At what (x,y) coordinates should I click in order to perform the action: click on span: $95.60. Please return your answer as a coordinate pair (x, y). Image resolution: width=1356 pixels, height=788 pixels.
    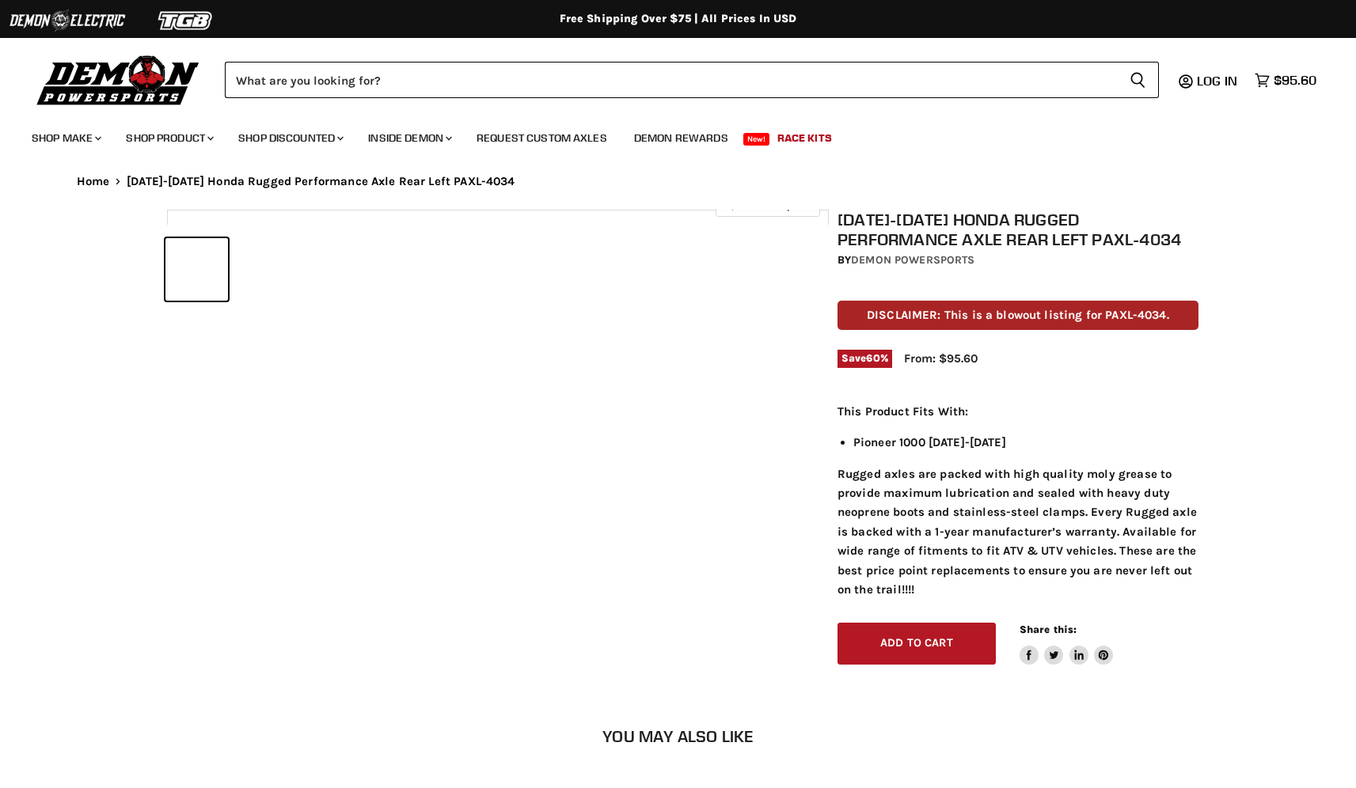
    Looking at the image, I should click on (1295, 80).